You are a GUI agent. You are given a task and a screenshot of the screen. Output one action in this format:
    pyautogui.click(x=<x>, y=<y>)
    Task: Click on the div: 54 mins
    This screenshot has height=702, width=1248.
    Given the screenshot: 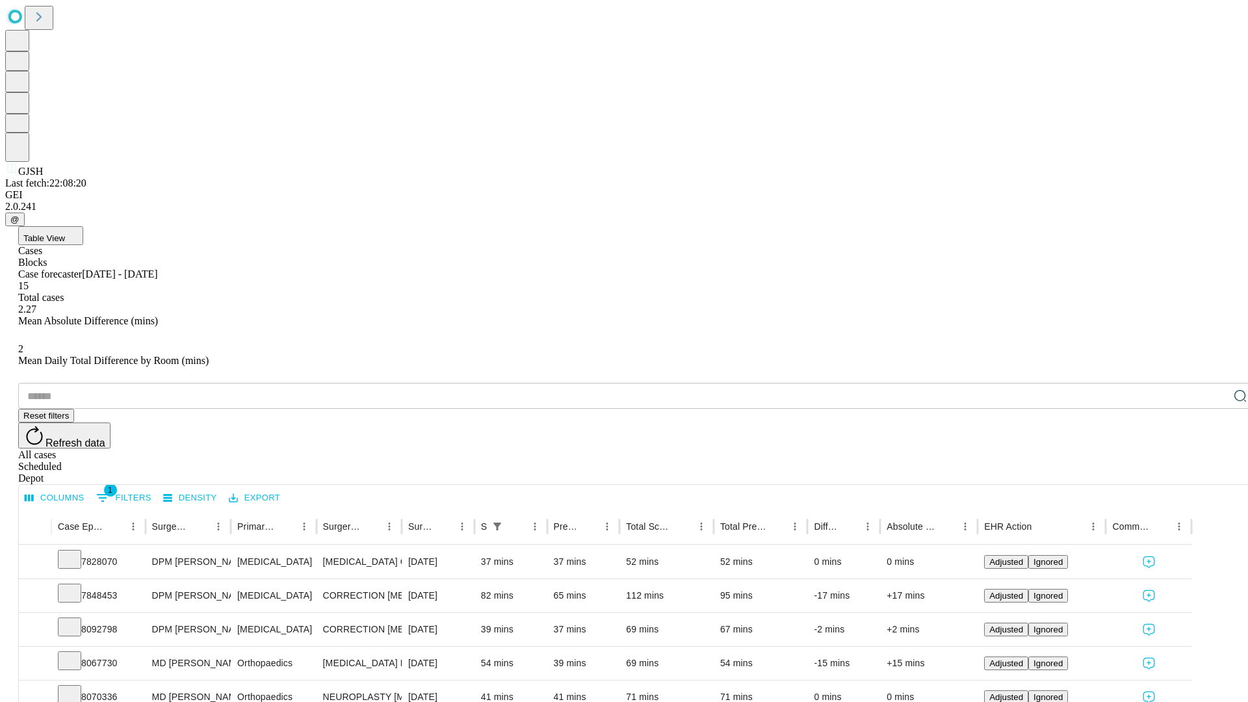 What is the action you would take?
    pyautogui.click(x=511, y=663)
    